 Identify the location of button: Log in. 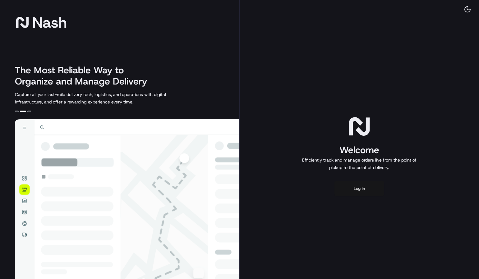
(360, 189).